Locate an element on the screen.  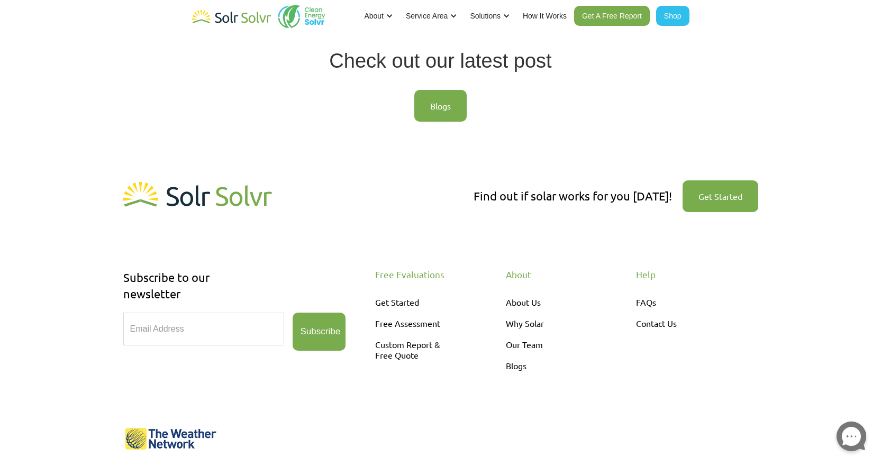
div: Free Evaluations is located at coordinates (426, 275).